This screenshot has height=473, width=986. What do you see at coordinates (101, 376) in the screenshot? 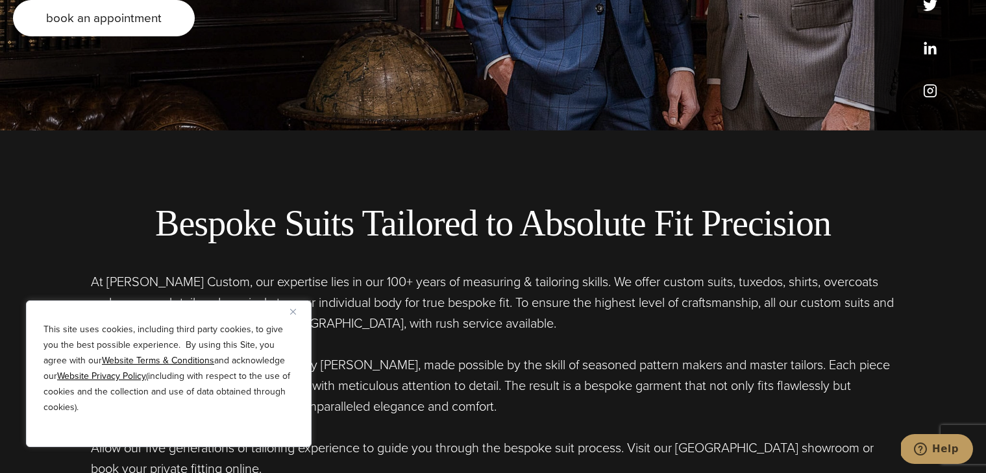
I see `a: Website Privacy Policy` at bounding box center [101, 376].